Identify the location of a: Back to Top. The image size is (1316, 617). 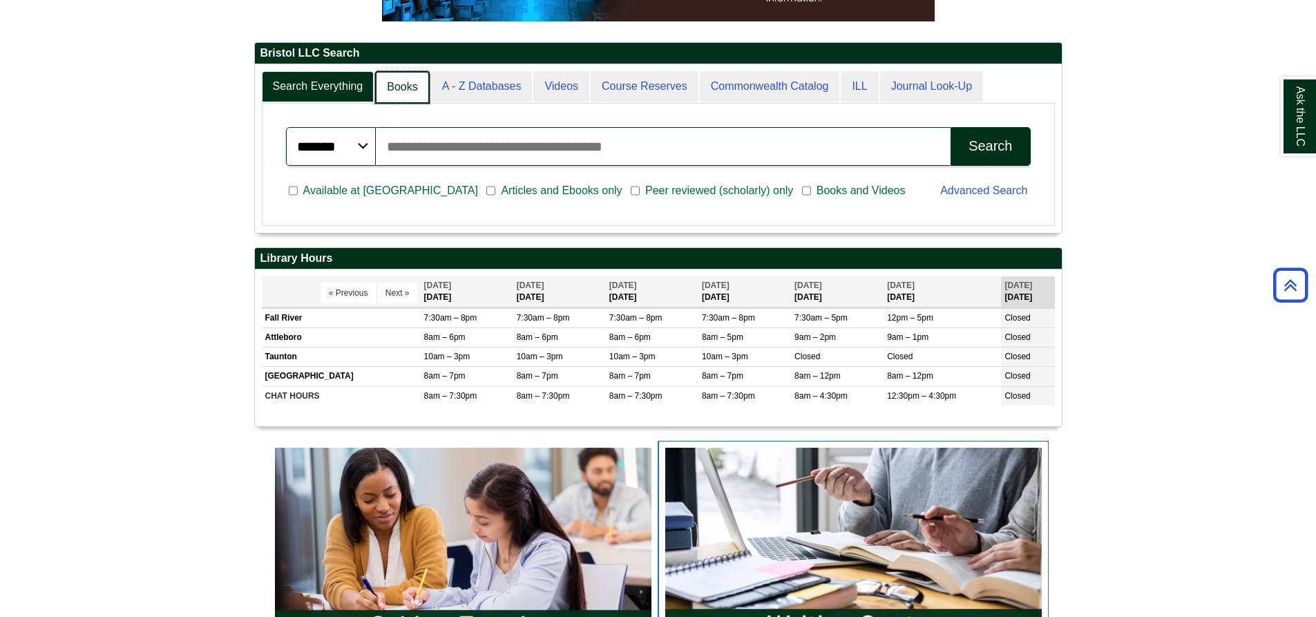
(1291, 285).